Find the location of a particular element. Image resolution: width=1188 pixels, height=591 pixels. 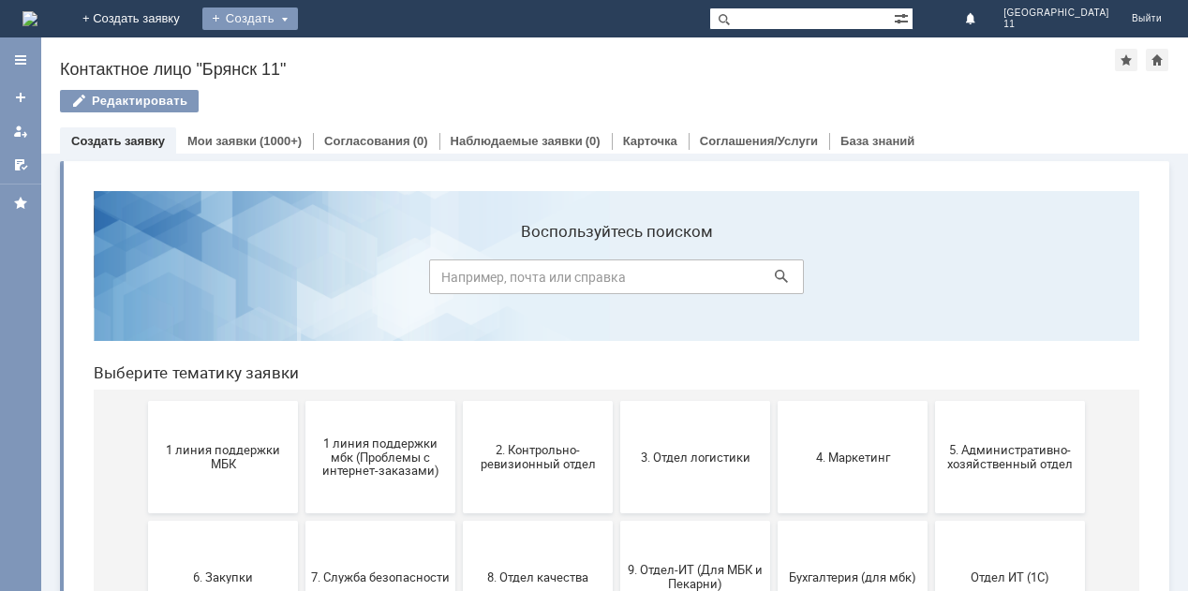

span: 6. Закупки is located at coordinates (144, 400).